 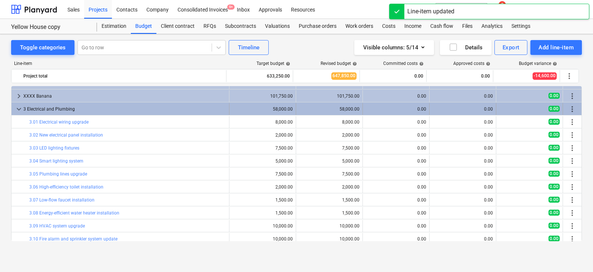 What do you see at coordinates (249, 47) in the screenshot?
I see `button: Timeline` at bounding box center [249, 47].